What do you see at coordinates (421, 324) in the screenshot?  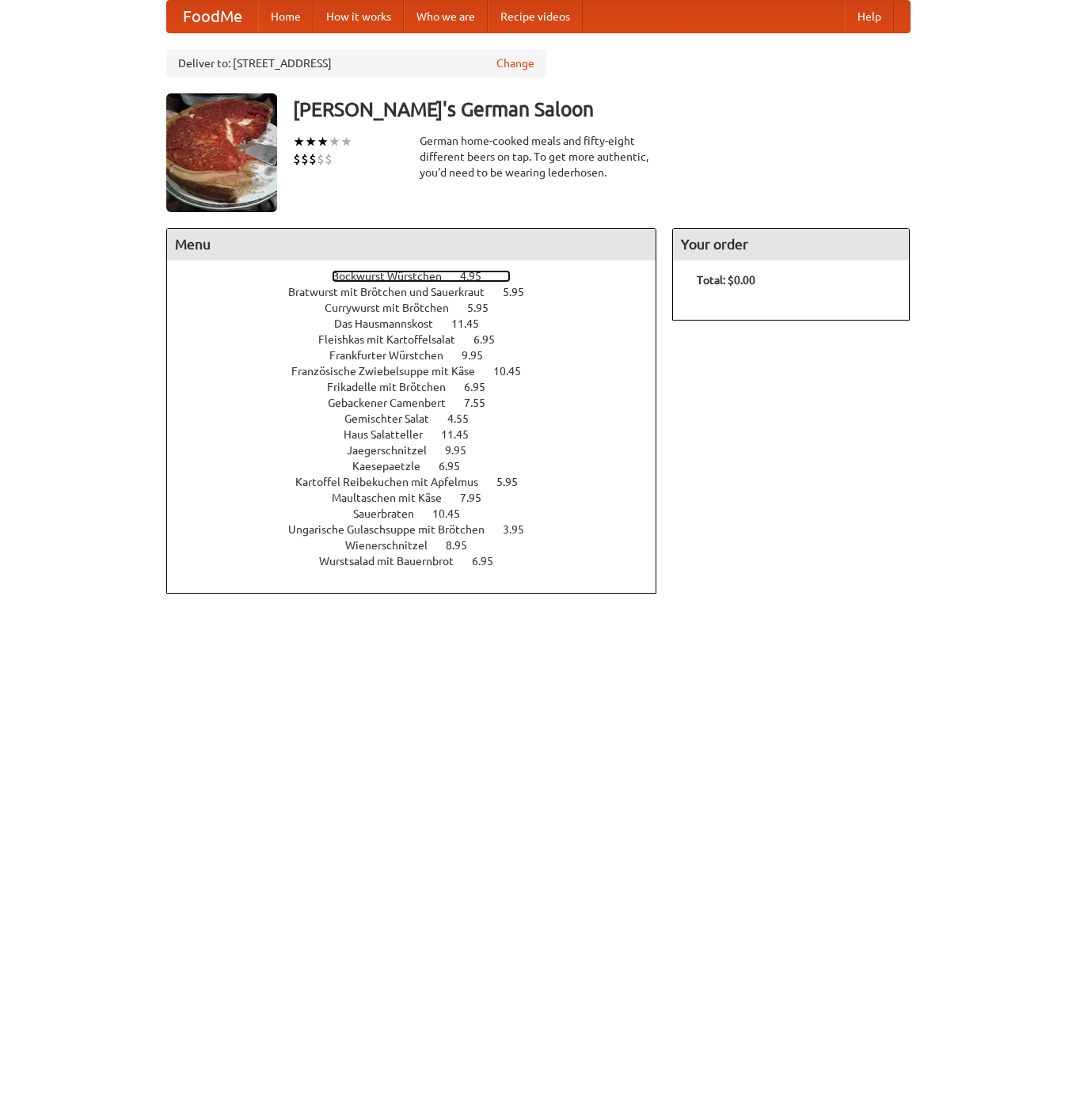 I see `a: Das Hausmannskost 11.45` at bounding box center [421, 324].